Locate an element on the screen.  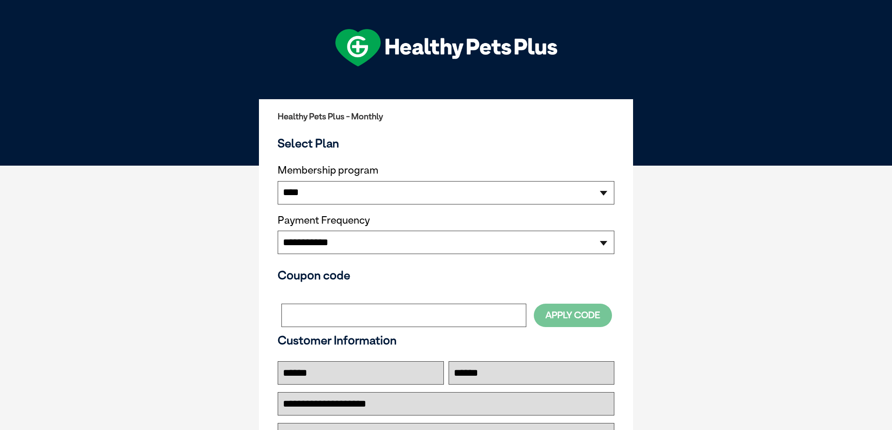
label: Membership program is located at coordinates (446, 170).